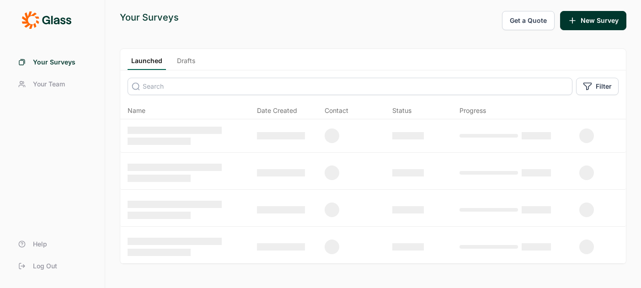  I want to click on input: Search, so click(350, 86).